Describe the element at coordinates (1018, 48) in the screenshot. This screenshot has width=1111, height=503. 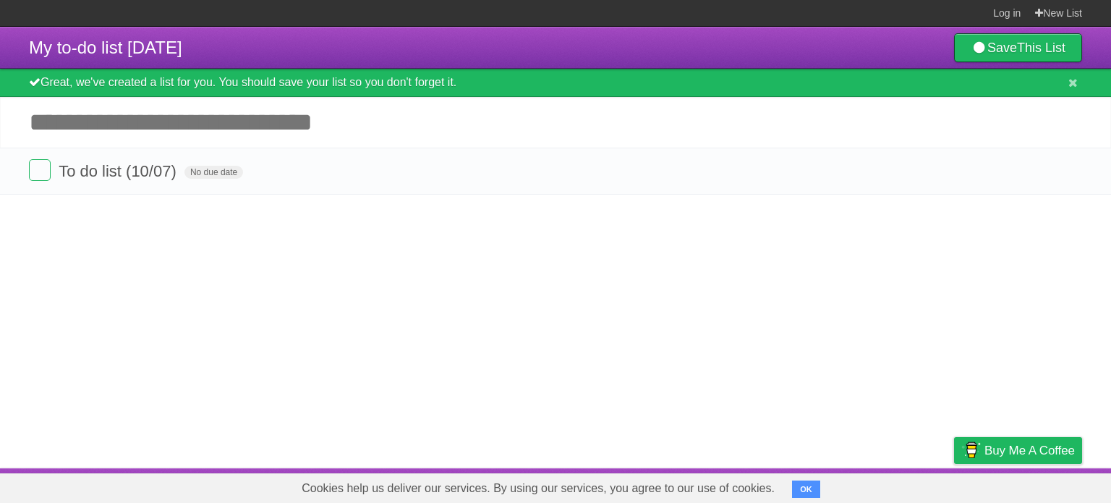
I see `a: SaveThis List` at that location.